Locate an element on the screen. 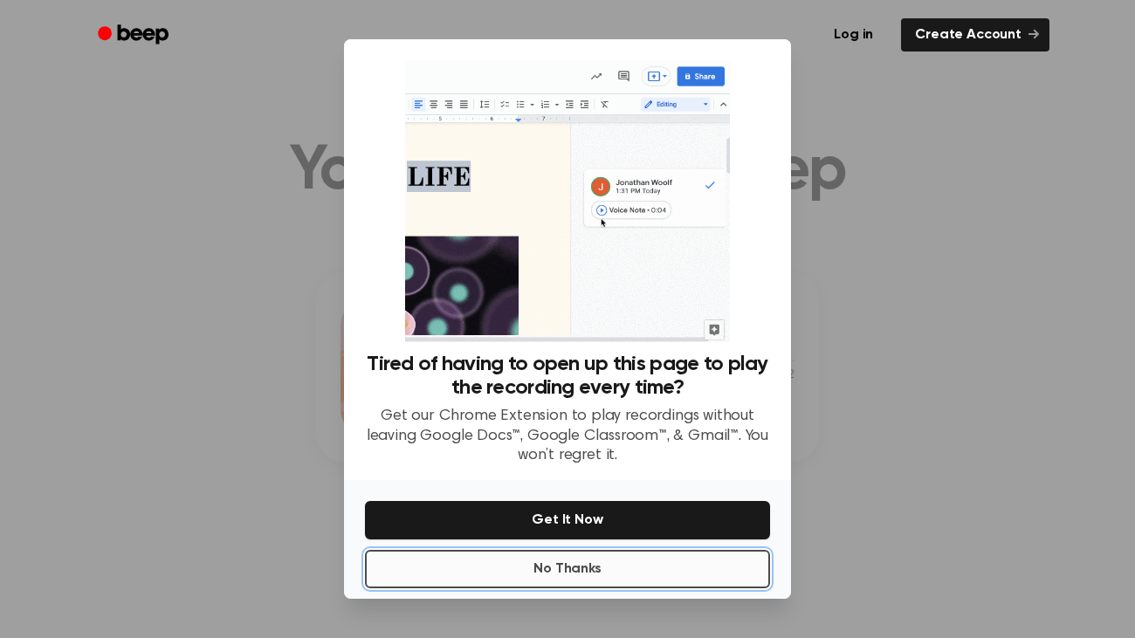 This screenshot has width=1135, height=638. a: Create Account is located at coordinates (975, 35).